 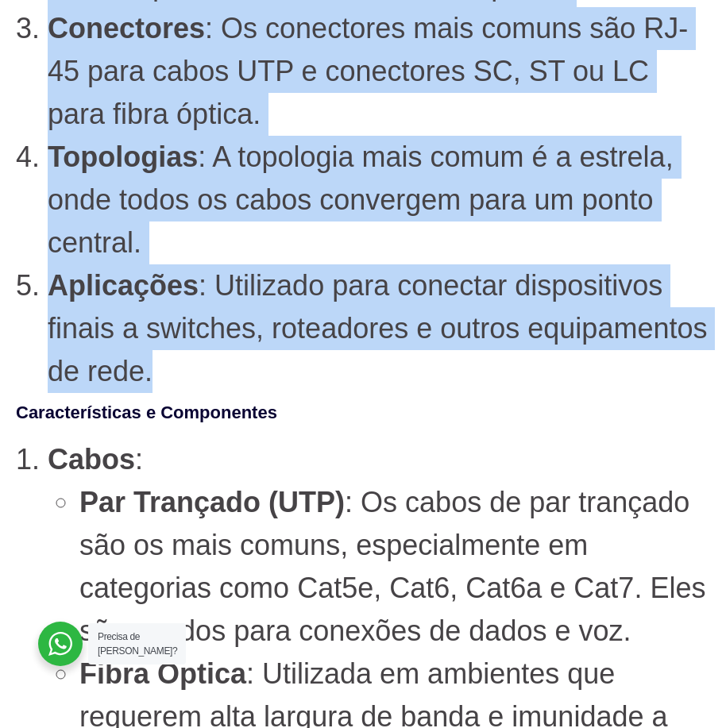 I want to click on li: : Os conectores mais comuns são RJ-45 para cabos UTP e conectores SC, ST ou LC para fibra óptica., so click(x=379, y=71).